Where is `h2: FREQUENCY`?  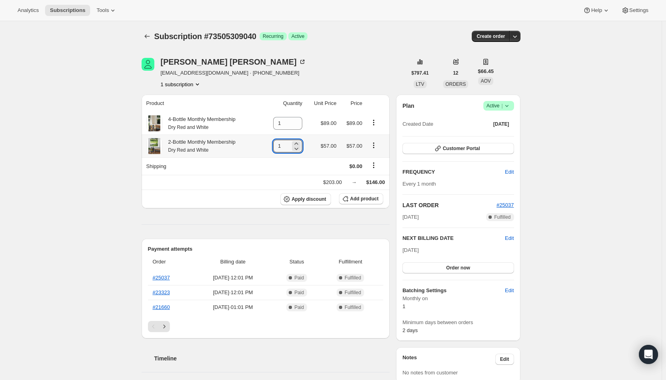
h2: FREQUENCY is located at coordinates (453, 172).